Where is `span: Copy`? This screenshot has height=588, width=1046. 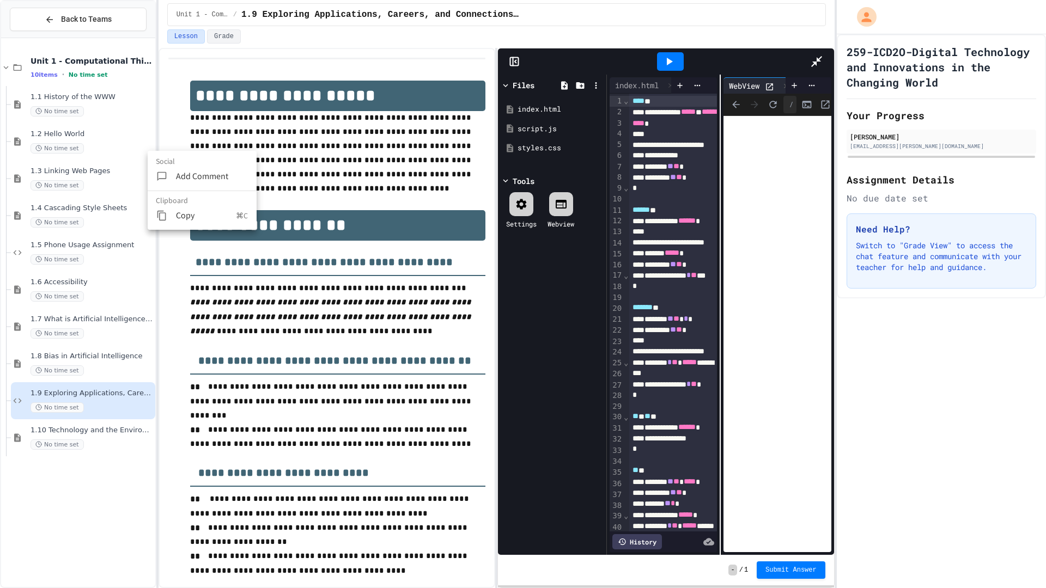 span: Copy is located at coordinates (206, 216).